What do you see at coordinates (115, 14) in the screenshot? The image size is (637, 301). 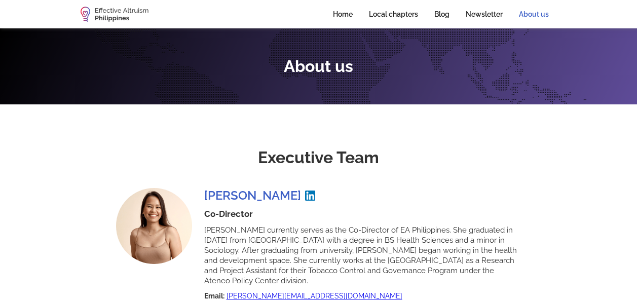 I see `a: home` at bounding box center [115, 14].